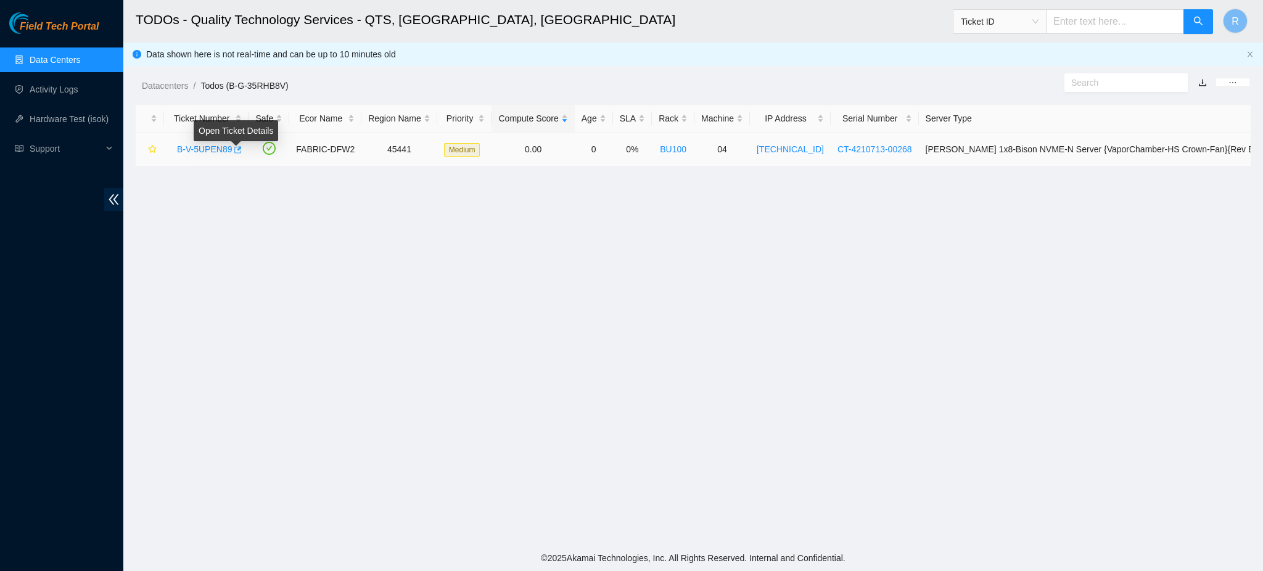 The height and width of the screenshot is (571, 1263). Describe the element at coordinates (54, 30) in the screenshot. I see `a: Akamai TechnologiesField Tech Portal` at that location.